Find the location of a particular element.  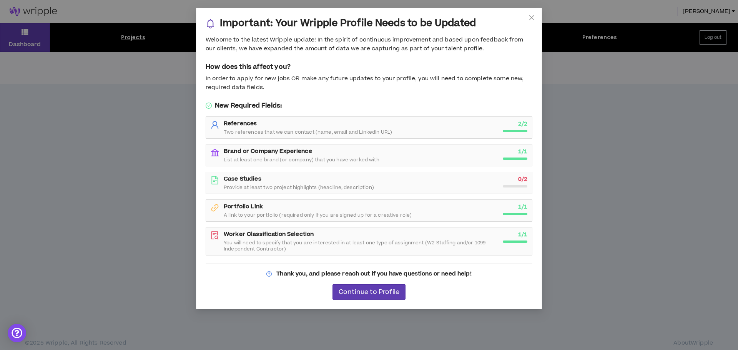

span: question-circle is located at coordinates (269, 274).